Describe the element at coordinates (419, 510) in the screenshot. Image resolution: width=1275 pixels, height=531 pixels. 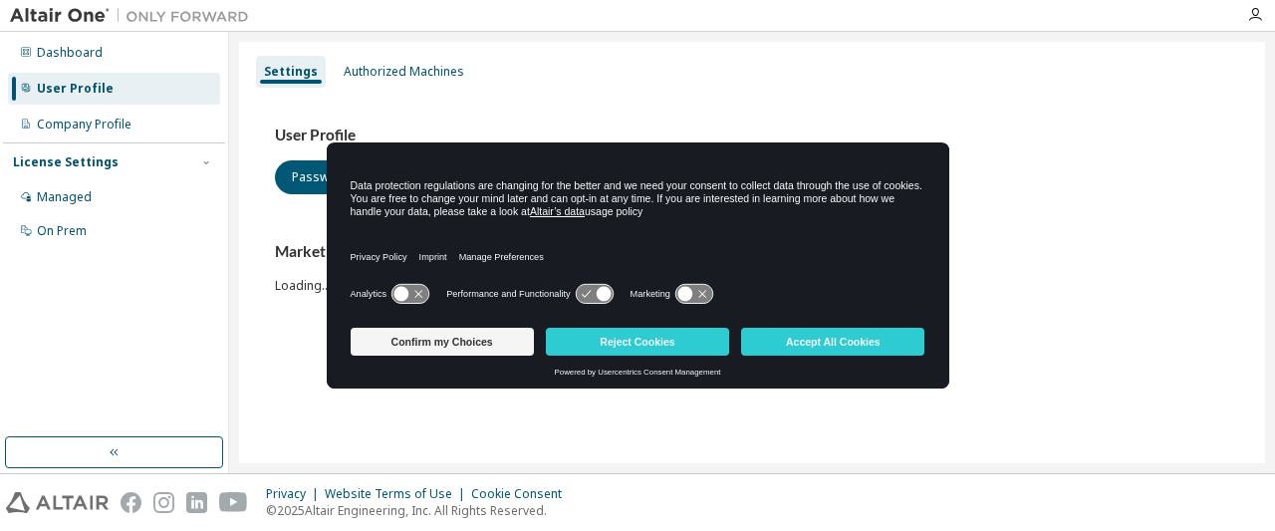
I see `p: © 2025 Altair Engineering, Inc. All Rights Reserved.` at that location.